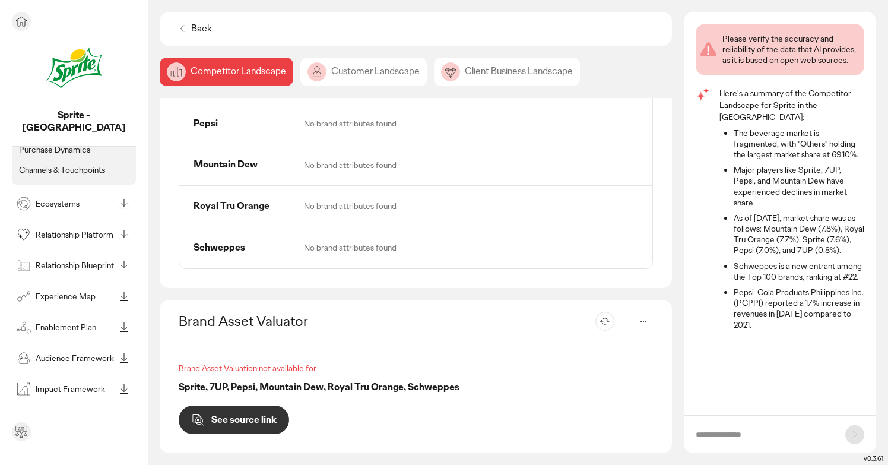 The height and width of the screenshot is (465, 888). I want to click on img: project avatar, so click(74, 68).